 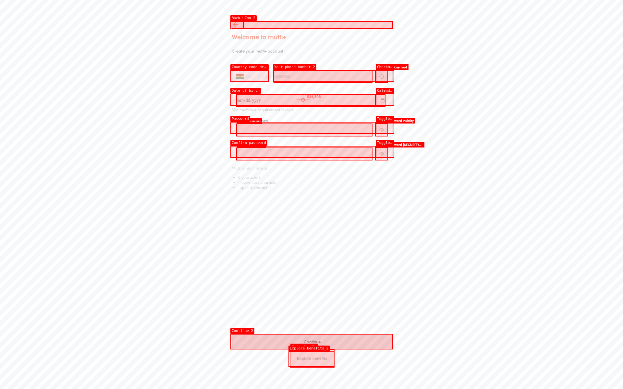 What do you see at coordinates (312, 359) in the screenshot?
I see `button: Explore benefits` at bounding box center [312, 359].